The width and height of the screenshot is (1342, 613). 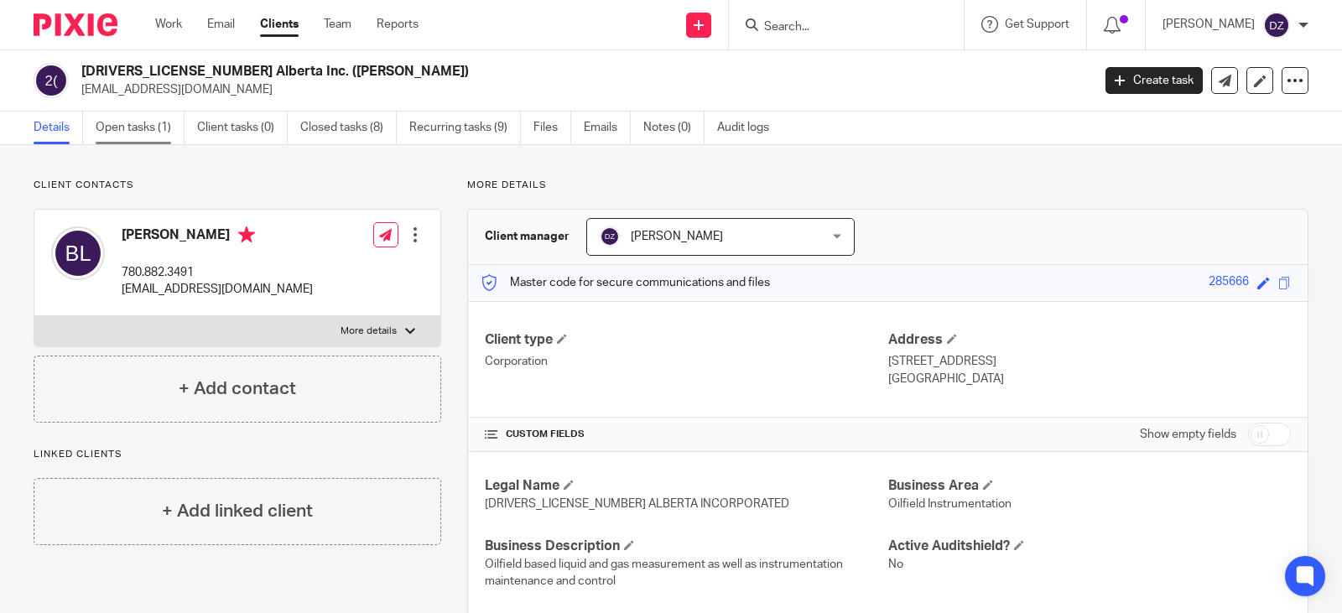 What do you see at coordinates (686, 340) in the screenshot?
I see `h4: Client type` at bounding box center [686, 340].